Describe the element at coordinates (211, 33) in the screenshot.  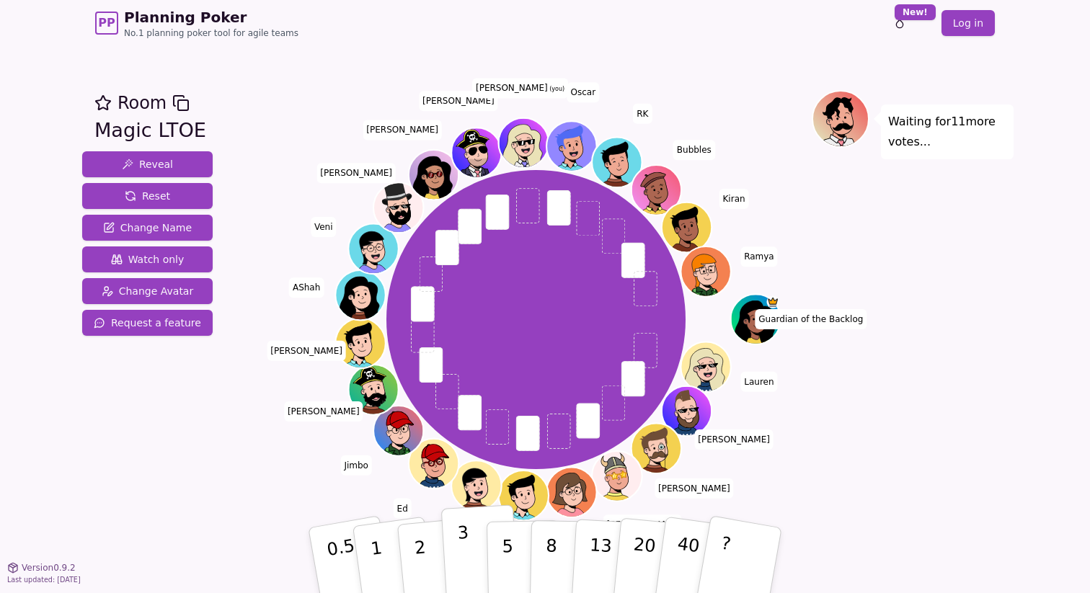
I see `span: No.1 planning poker tool for agile teams` at that location.